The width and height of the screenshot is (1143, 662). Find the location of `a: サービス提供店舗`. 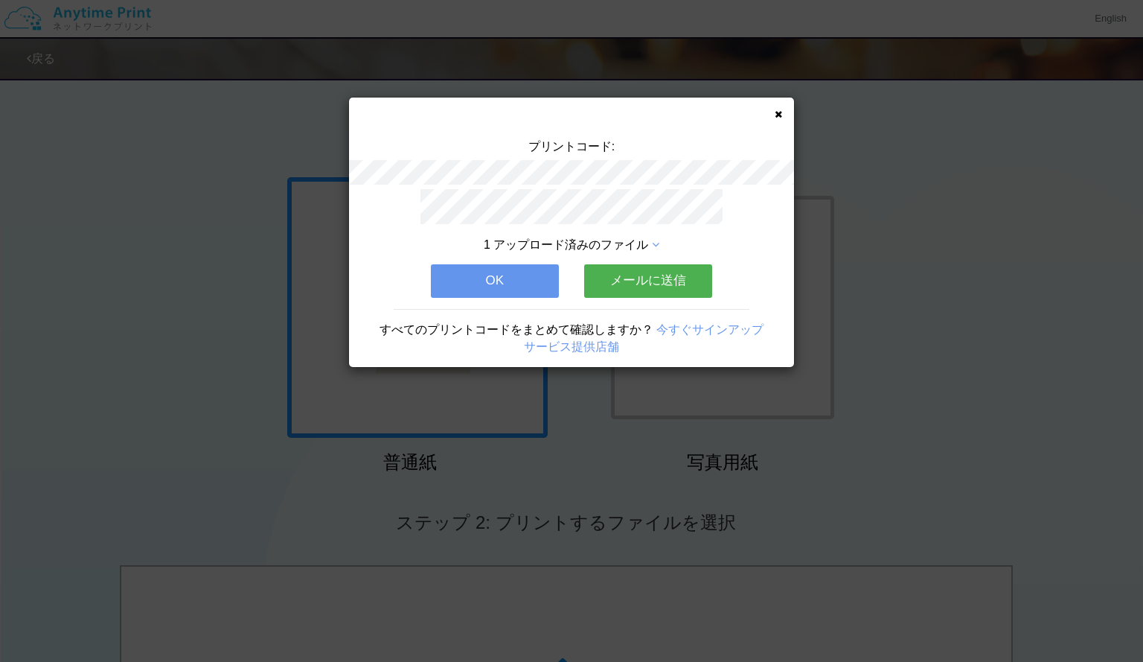

a: サービス提供店舗 is located at coordinates (572, 346).